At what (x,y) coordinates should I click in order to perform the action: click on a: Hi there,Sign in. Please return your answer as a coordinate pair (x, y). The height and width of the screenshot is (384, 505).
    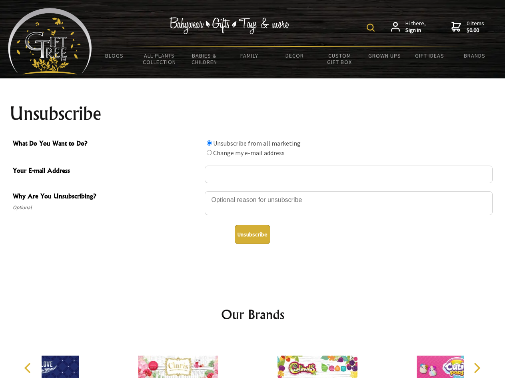
    Looking at the image, I should click on (408, 27).